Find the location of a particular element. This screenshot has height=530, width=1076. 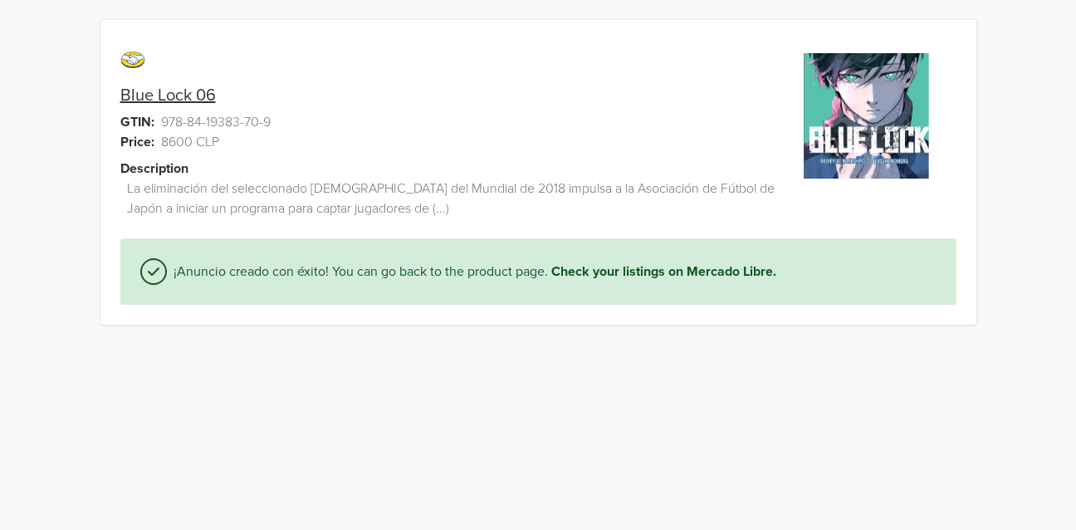

a: Blue Lock 06 is located at coordinates (168, 95).